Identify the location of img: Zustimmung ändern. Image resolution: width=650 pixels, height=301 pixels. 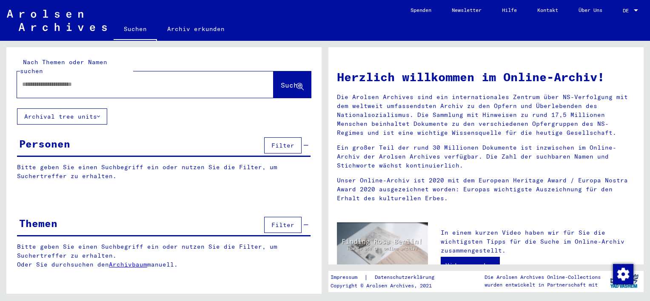
(623, 274).